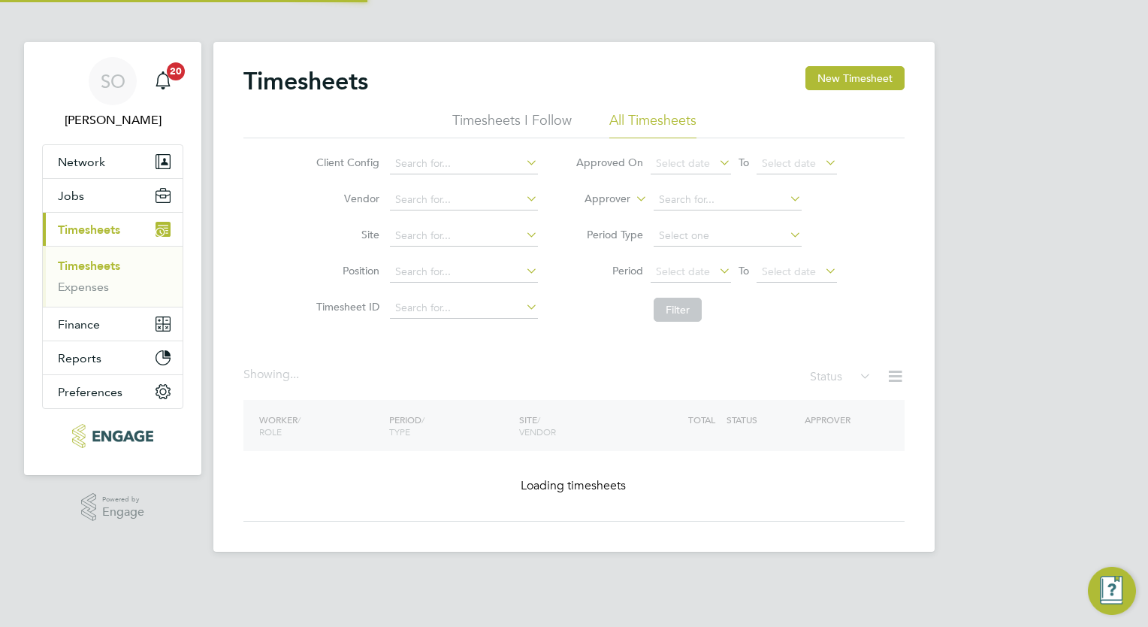  I want to click on span: Timesheets, so click(89, 229).